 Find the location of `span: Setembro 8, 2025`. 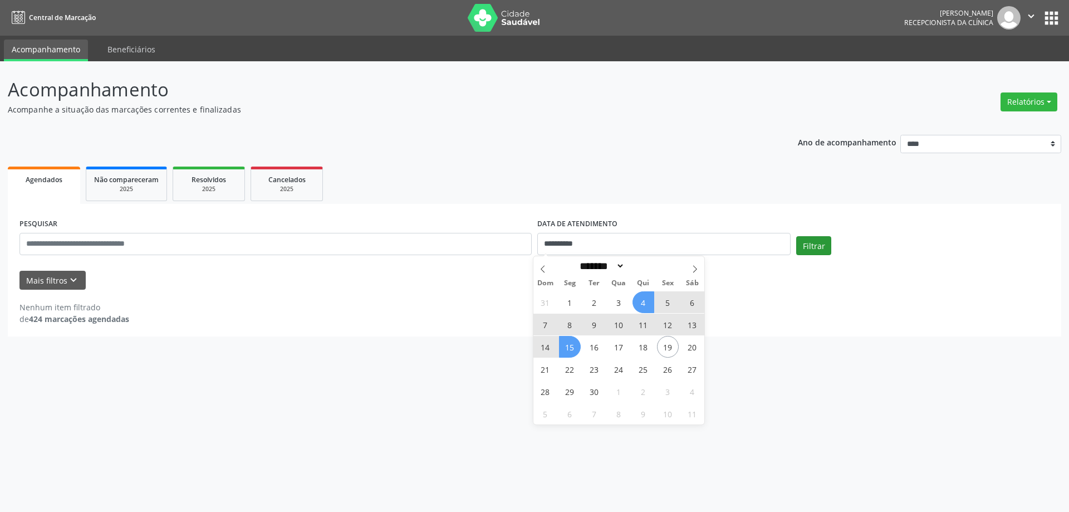

span: Setembro 8, 2025 is located at coordinates (569, 324).